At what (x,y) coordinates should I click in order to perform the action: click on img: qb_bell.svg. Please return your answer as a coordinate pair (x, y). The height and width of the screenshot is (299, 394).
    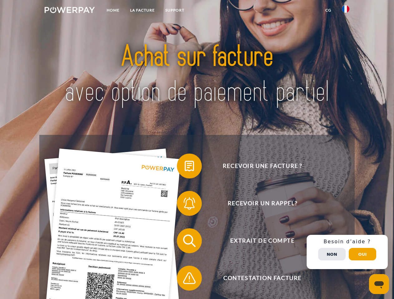
    Looking at the image, I should click on (189, 203).